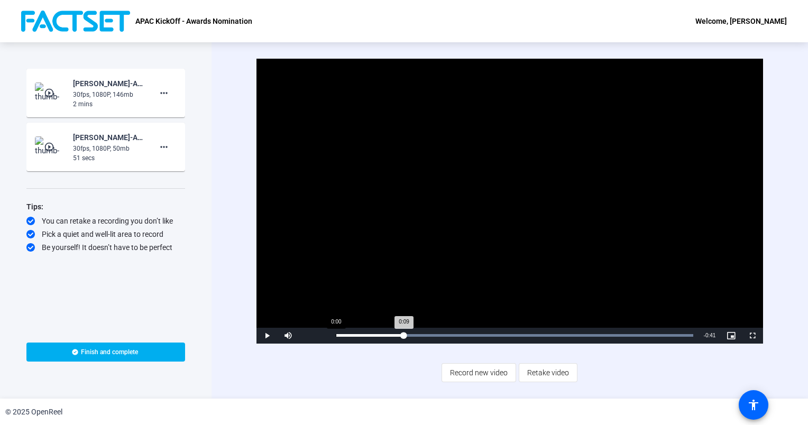 This screenshot has width=808, height=425. Describe the element at coordinates (108, 95) in the screenshot. I see `div: 30fps, 1080P, 146mb` at that location.